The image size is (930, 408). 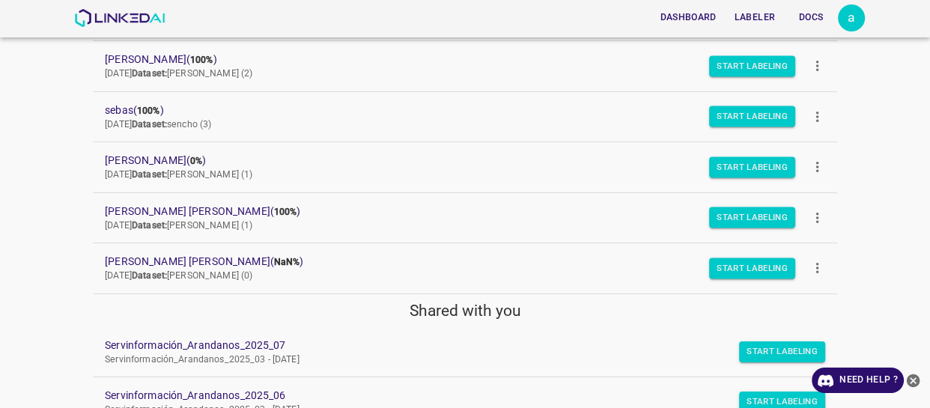 What do you see at coordinates (196, 161) in the screenshot?
I see `b: 0%` at bounding box center [196, 161].